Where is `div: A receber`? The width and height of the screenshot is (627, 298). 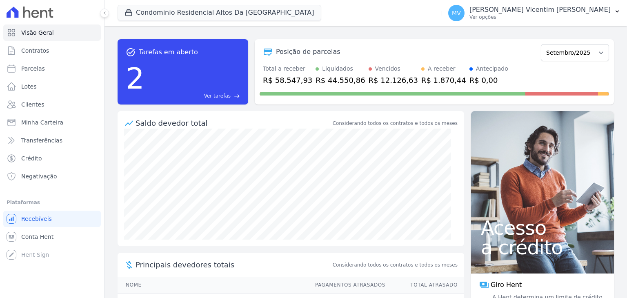 div: A receber is located at coordinates (441, 69).